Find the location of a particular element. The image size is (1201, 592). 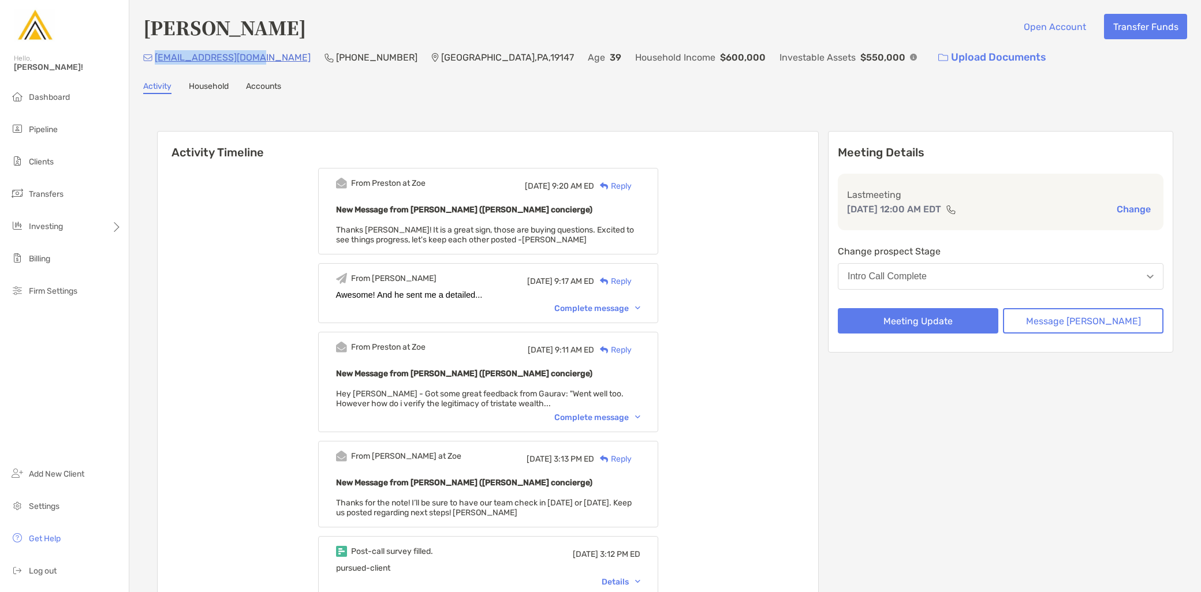

button: Transfer Funds is located at coordinates (1145, 27).